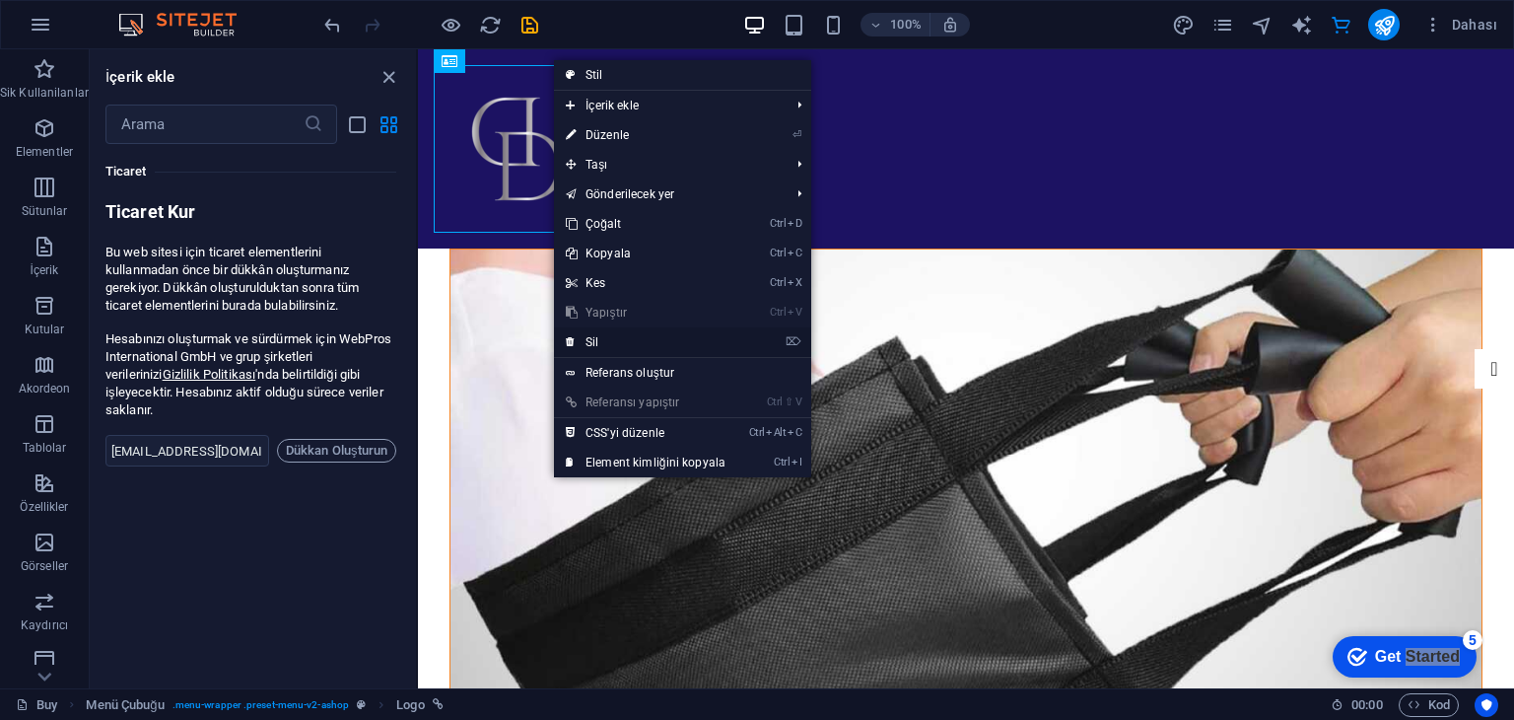 The image size is (1514, 720). What do you see at coordinates (1223, 25) in the screenshot?
I see `i: Sayfalar (Ctrl+Alt+S)` at bounding box center [1223, 25].